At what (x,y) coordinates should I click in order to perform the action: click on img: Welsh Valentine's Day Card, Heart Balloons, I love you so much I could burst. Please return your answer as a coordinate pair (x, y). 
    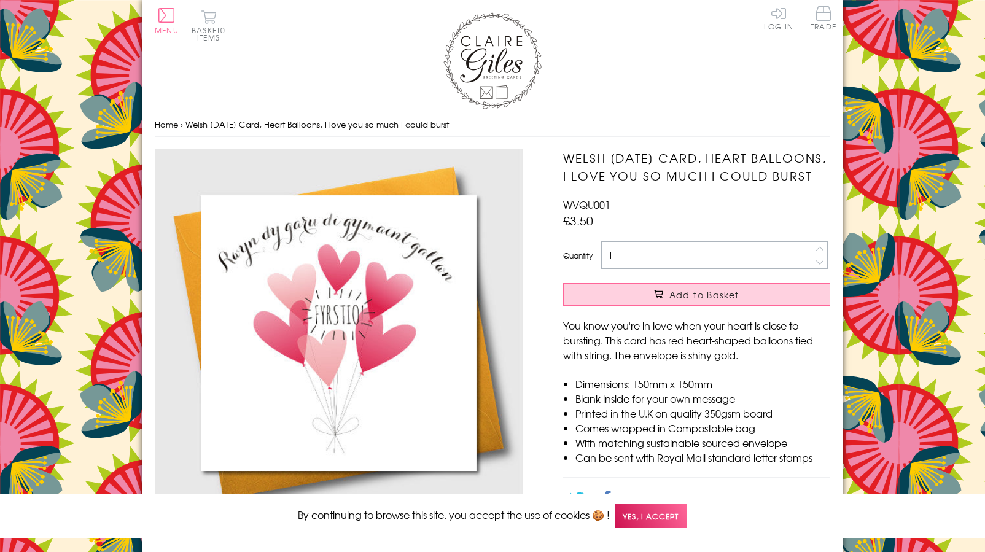
    Looking at the image, I should click on (339, 333).